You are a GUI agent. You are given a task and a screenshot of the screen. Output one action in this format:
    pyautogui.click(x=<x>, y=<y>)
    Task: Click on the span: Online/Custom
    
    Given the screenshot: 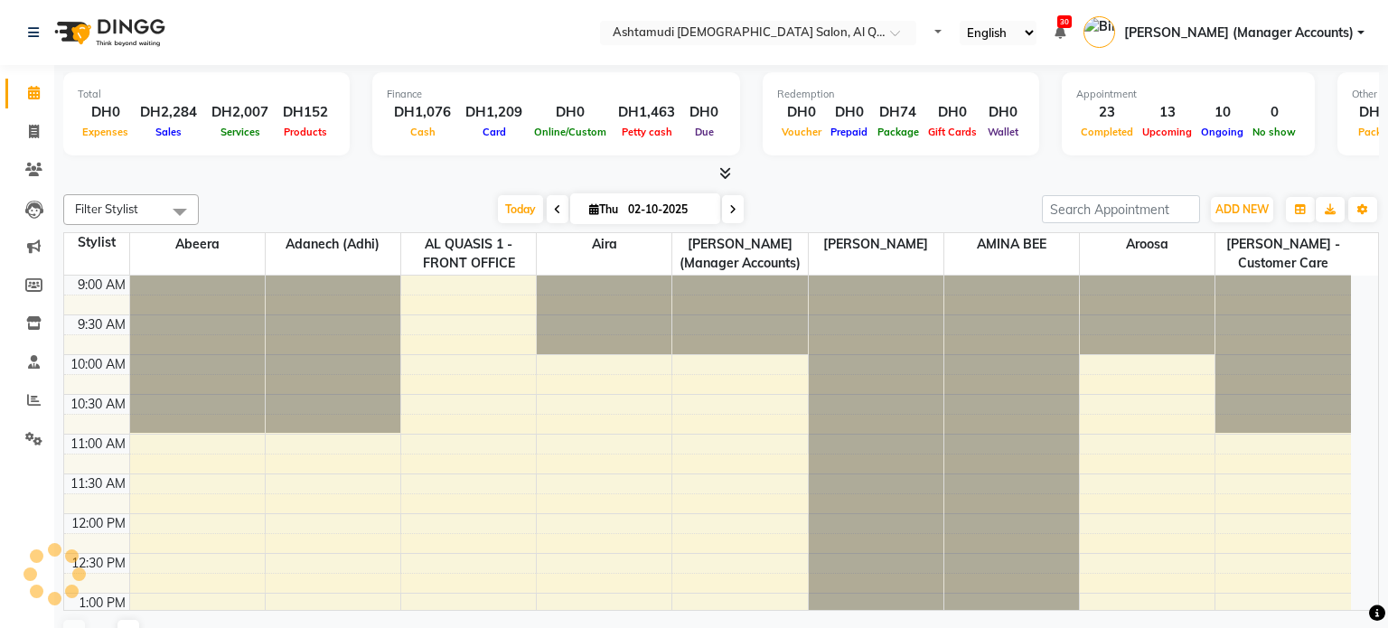 What is the action you would take?
    pyautogui.click(x=570, y=132)
    